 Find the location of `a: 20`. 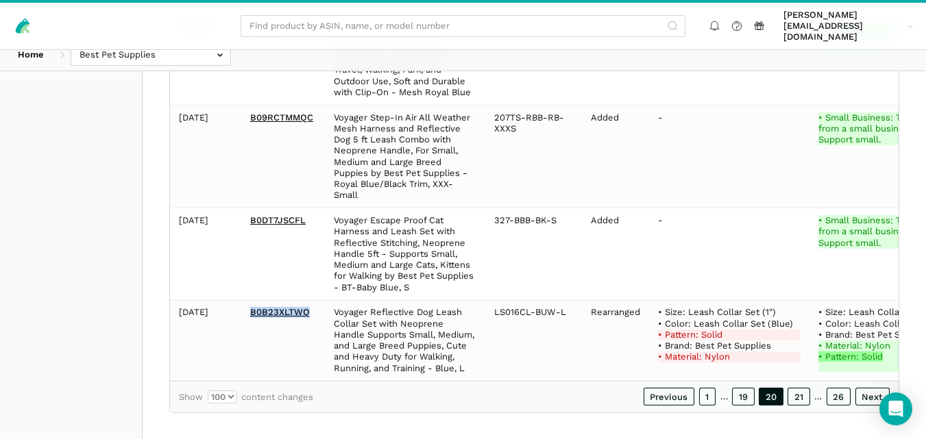

a: 20 is located at coordinates (771, 397).